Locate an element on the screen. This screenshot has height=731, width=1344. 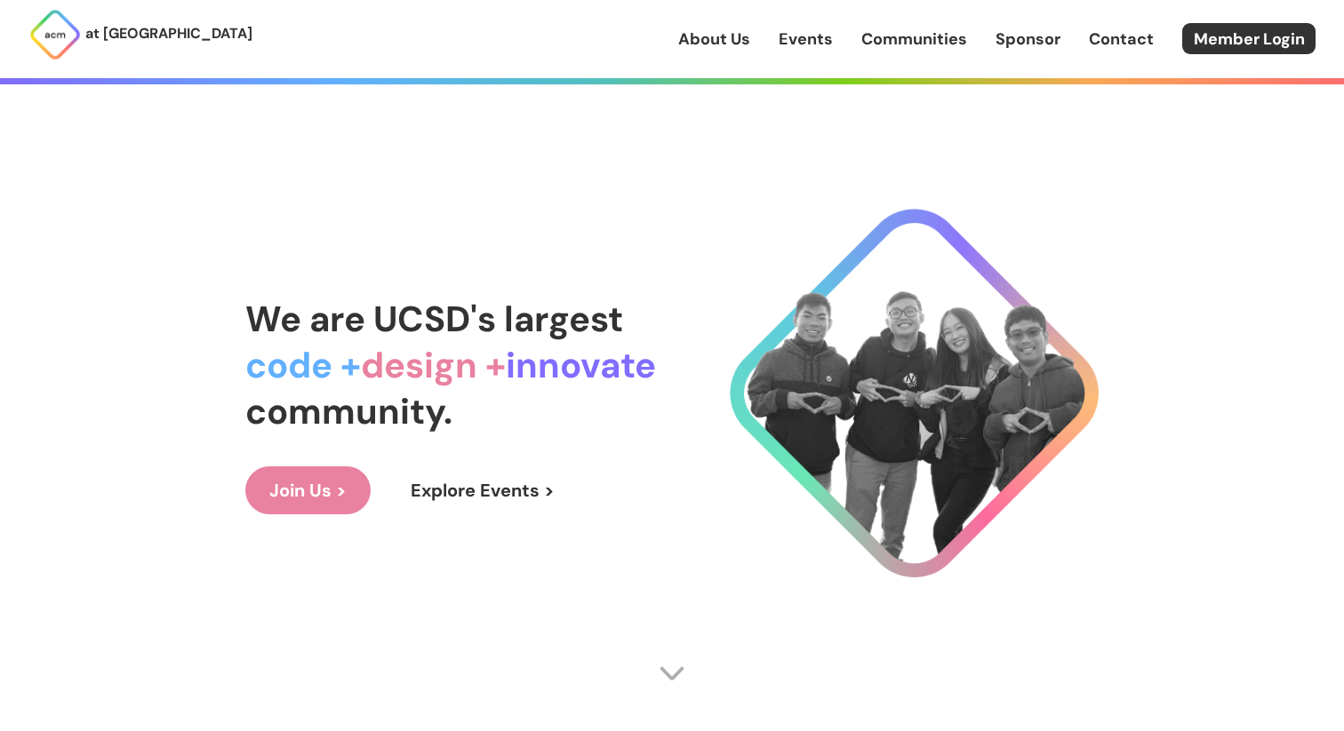
a: Communities is located at coordinates (913, 39).